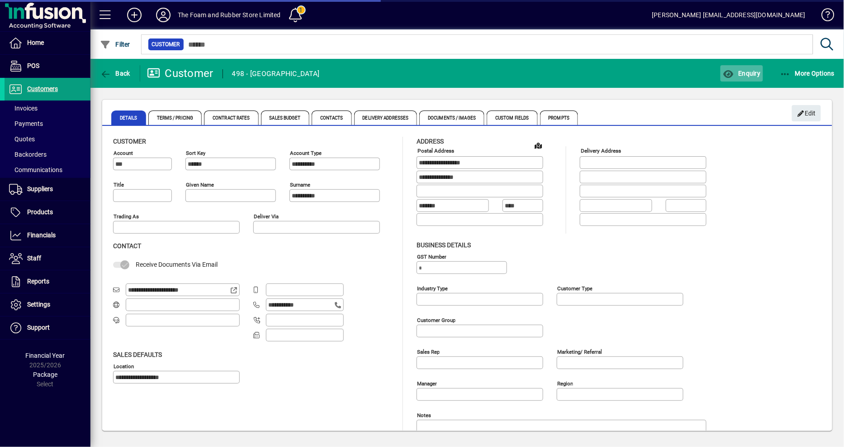 Image resolution: width=844 pixels, height=447 pixels. What do you see at coordinates (436, 319) in the screenshot?
I see `mat-label: Customer group` at bounding box center [436, 319].